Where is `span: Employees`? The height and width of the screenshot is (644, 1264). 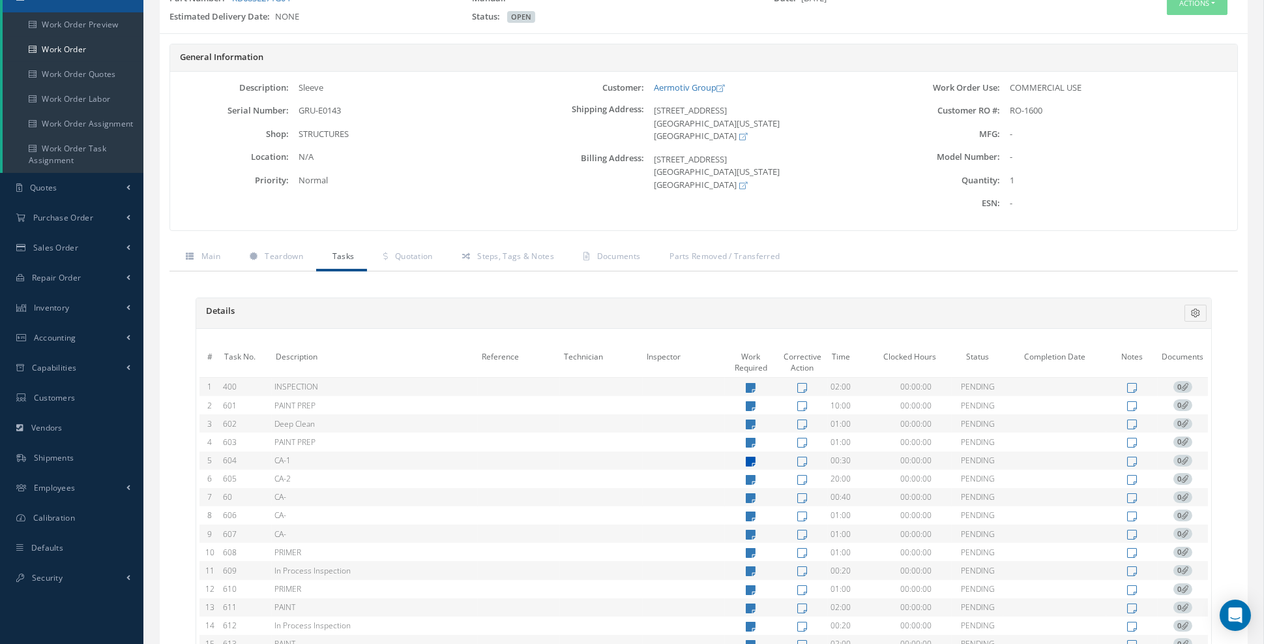
span: Employees is located at coordinates (55, 487).